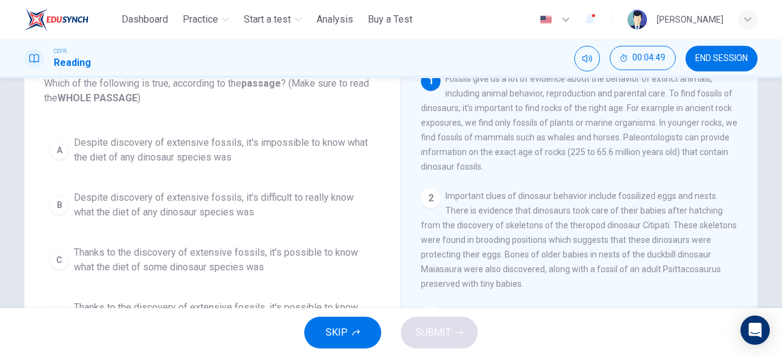  Describe the element at coordinates (390, 20) in the screenshot. I see `span: Buy a Test` at that location.